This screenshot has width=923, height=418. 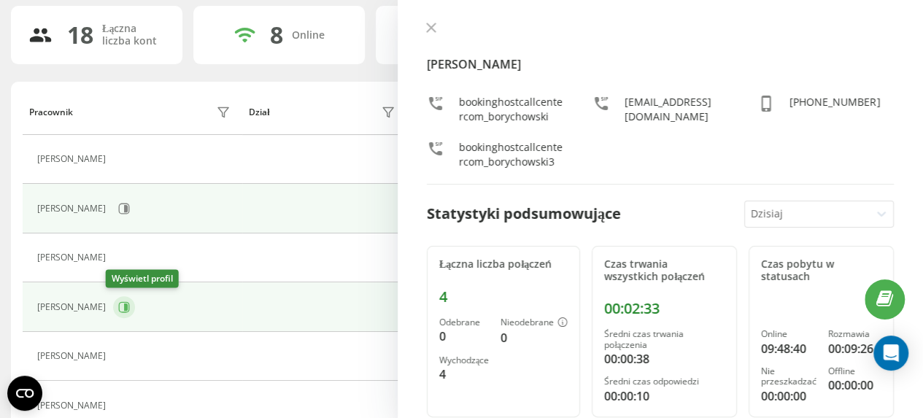 What do you see at coordinates (511, 155) in the screenshot?
I see `div: bookinghostcallcentercom_borychowski3` at bounding box center [511, 155].